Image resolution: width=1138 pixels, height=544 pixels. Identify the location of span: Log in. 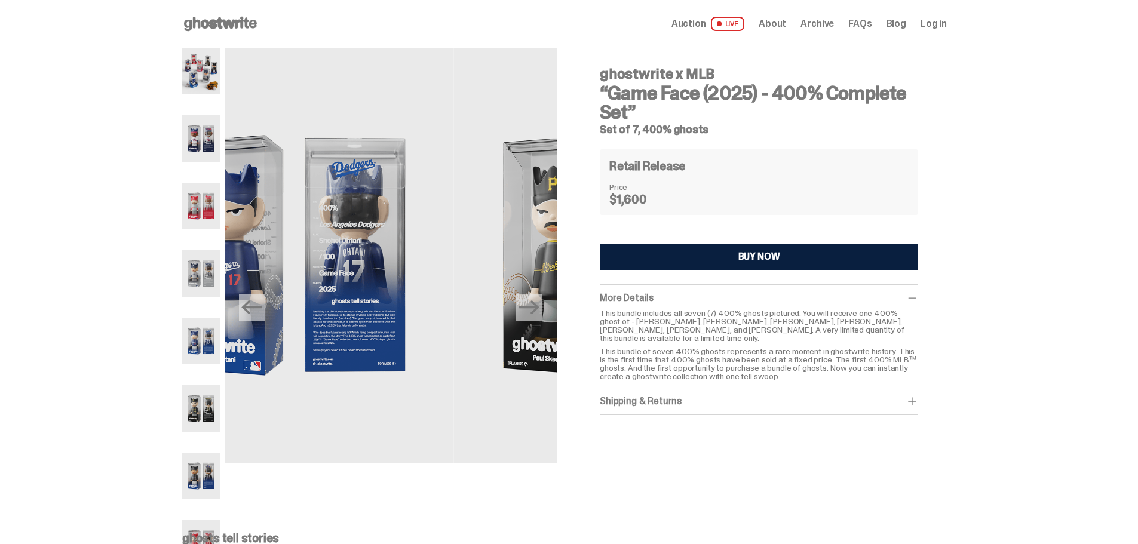
(934, 24).